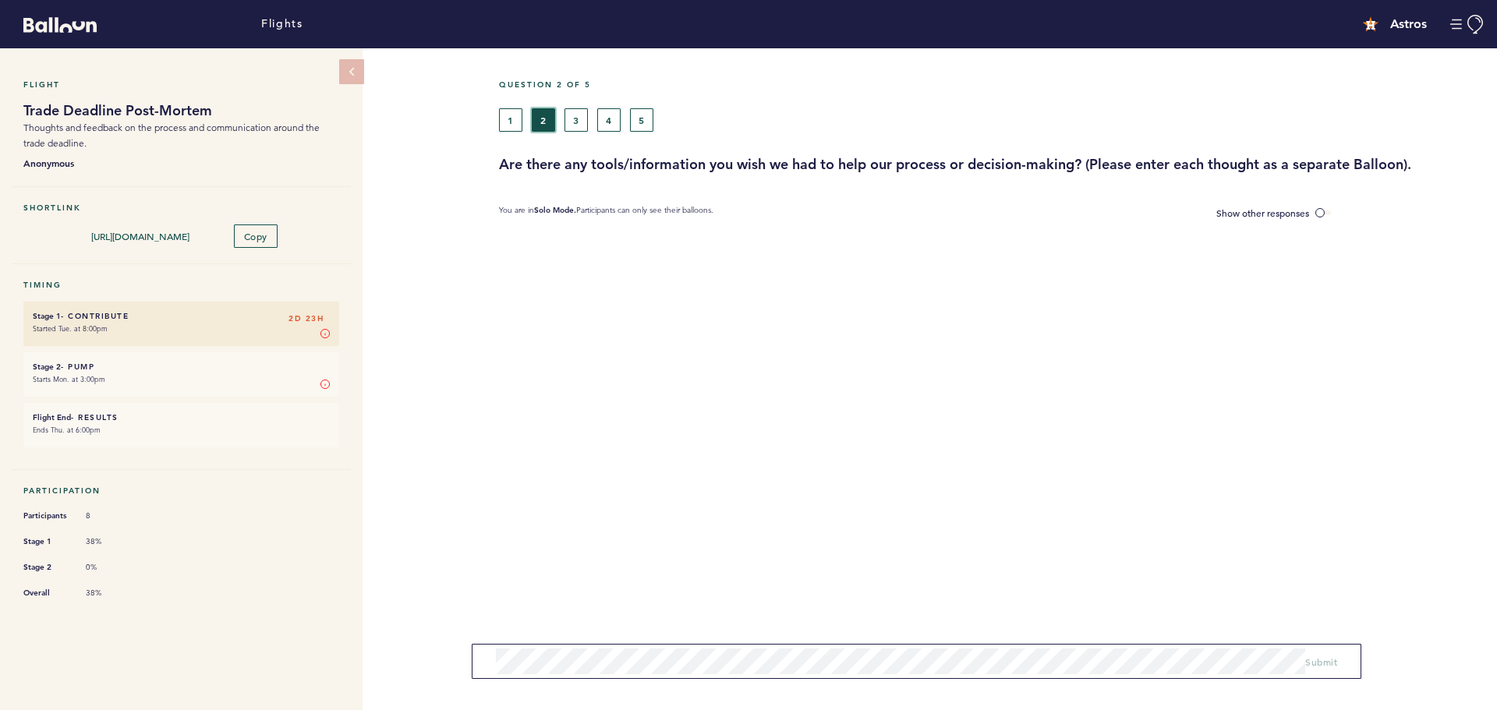 Image resolution: width=1497 pixels, height=710 pixels. I want to click on small: Stage 2, so click(47, 366).